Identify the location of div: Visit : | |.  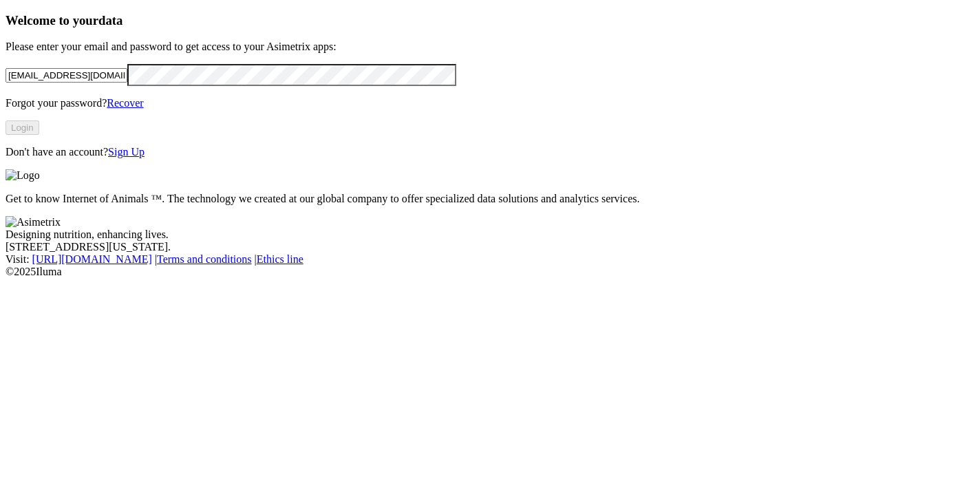
(490, 259).